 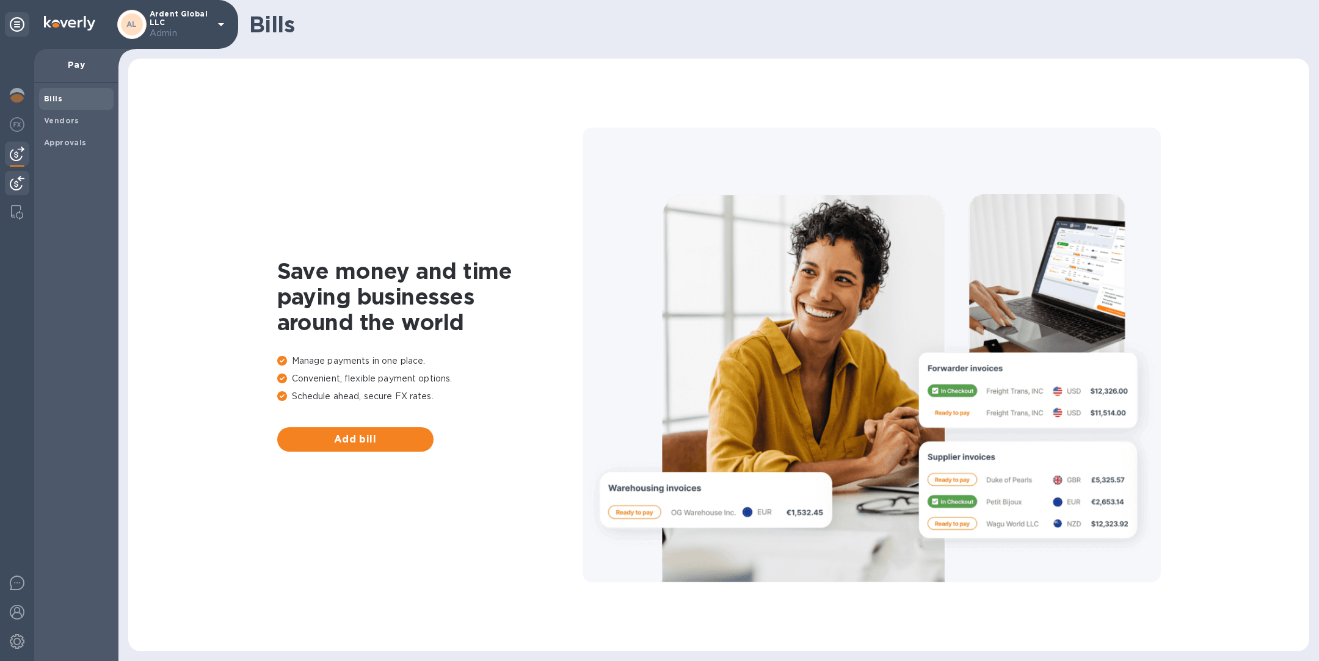 I want to click on b: AL, so click(x=132, y=24).